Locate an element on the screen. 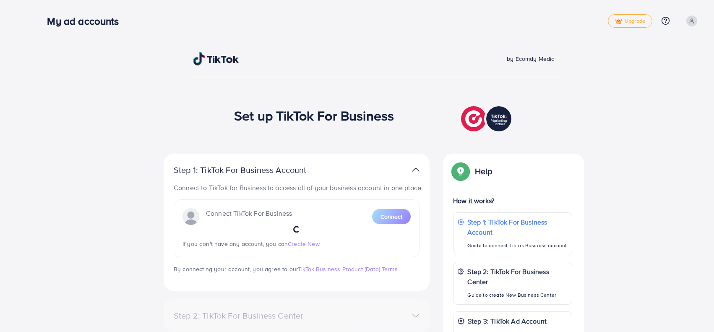 The height and width of the screenshot is (332, 714). p: Guide to connect TikTok Business account is located at coordinates (517, 245).